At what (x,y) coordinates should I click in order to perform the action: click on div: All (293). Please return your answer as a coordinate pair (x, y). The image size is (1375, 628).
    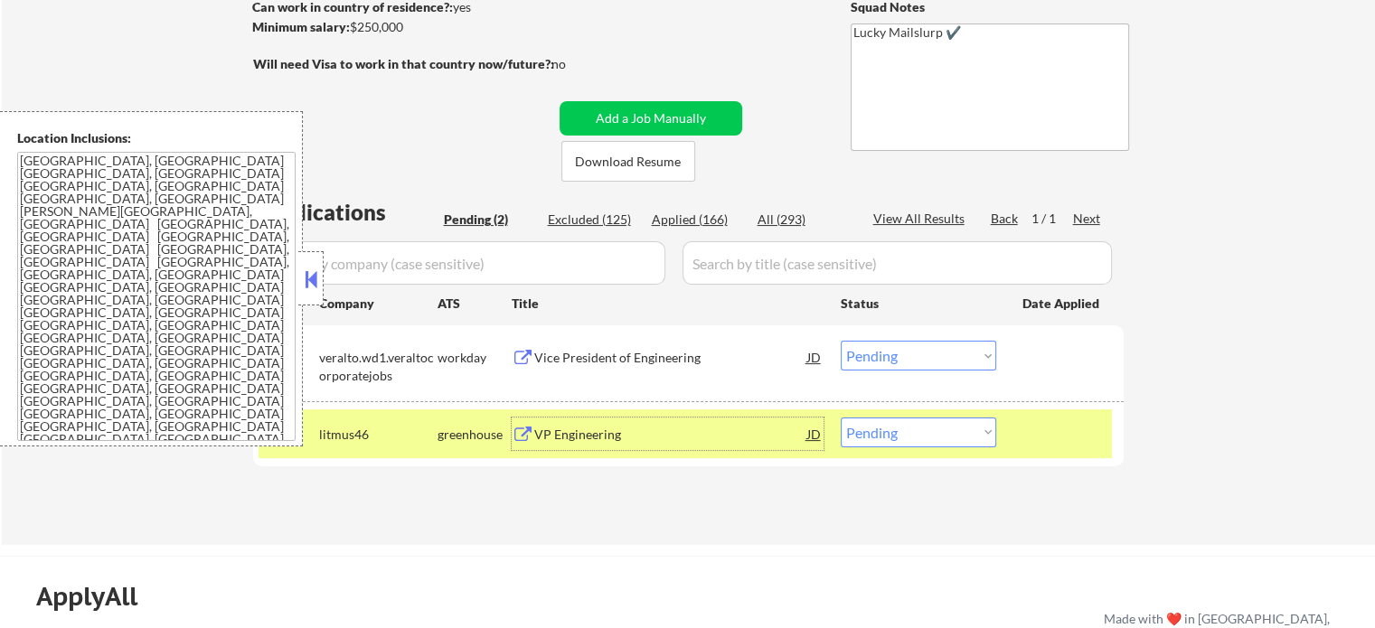
    Looking at the image, I should click on (803, 220).